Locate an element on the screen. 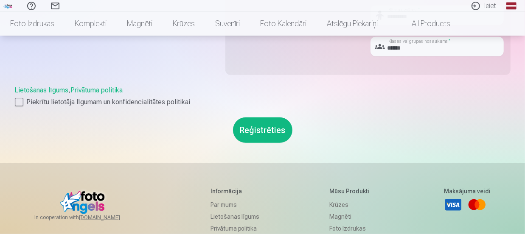  a: Par mums is located at coordinates (235, 205).